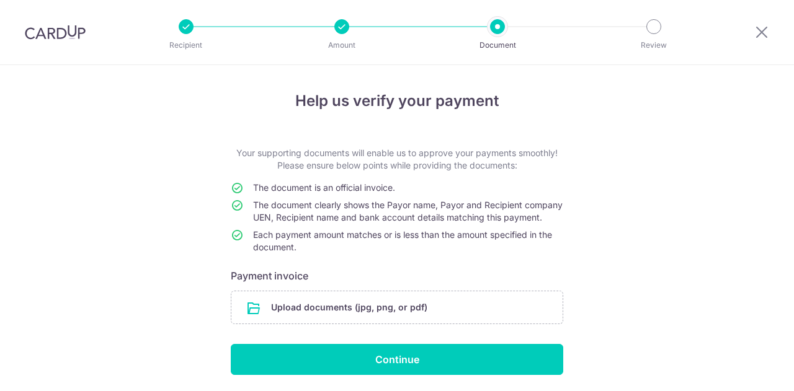 The width and height of the screenshot is (794, 391). What do you see at coordinates (55, 32) in the screenshot?
I see `img: CardUp` at bounding box center [55, 32].